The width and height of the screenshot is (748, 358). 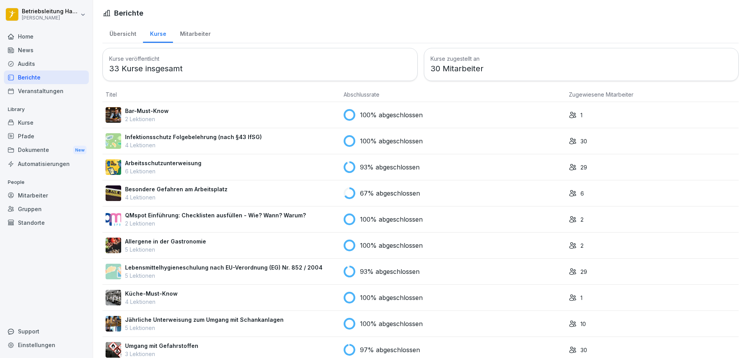 I want to click on div: Automatisierungen, so click(x=46, y=164).